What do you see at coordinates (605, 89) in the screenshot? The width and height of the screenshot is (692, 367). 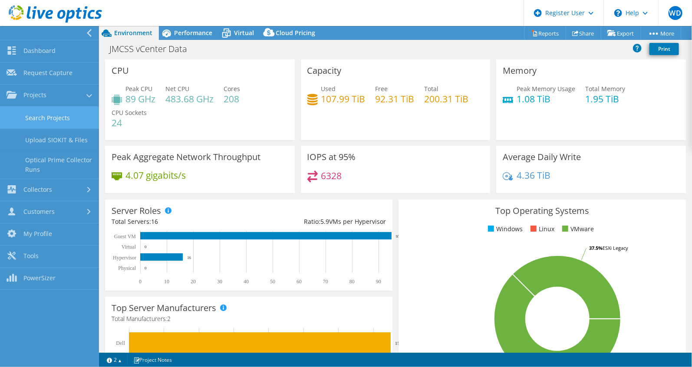 I see `span: Total Memory` at bounding box center [605, 89].